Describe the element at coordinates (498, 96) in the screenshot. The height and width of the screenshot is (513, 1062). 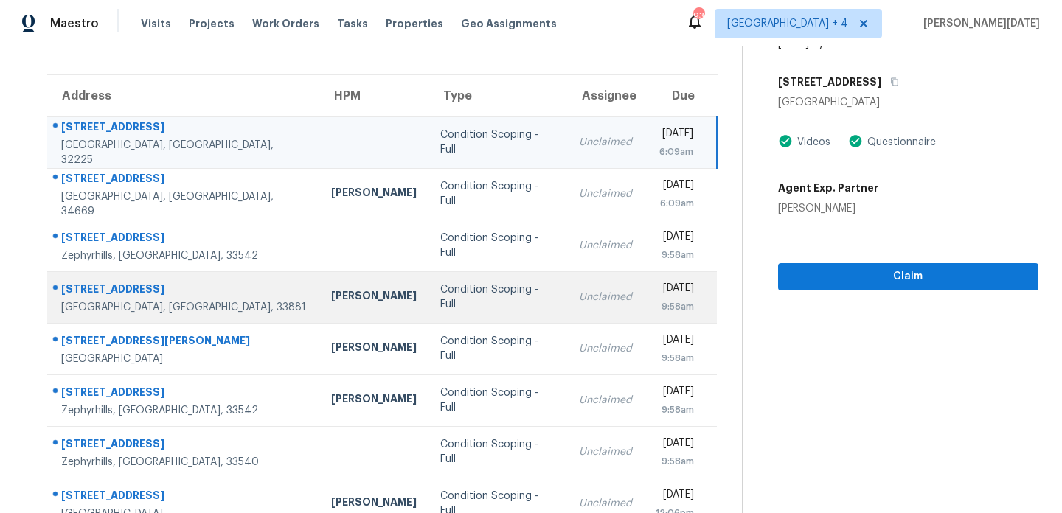
I see `th: Type` at that location.